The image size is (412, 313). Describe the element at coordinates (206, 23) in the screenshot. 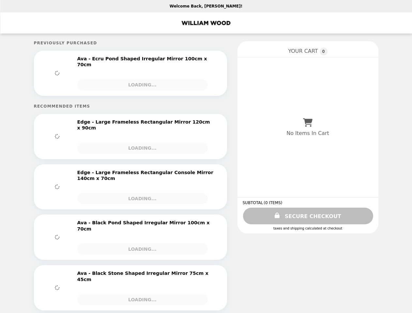

I see `img: Brand Logo` at that location.